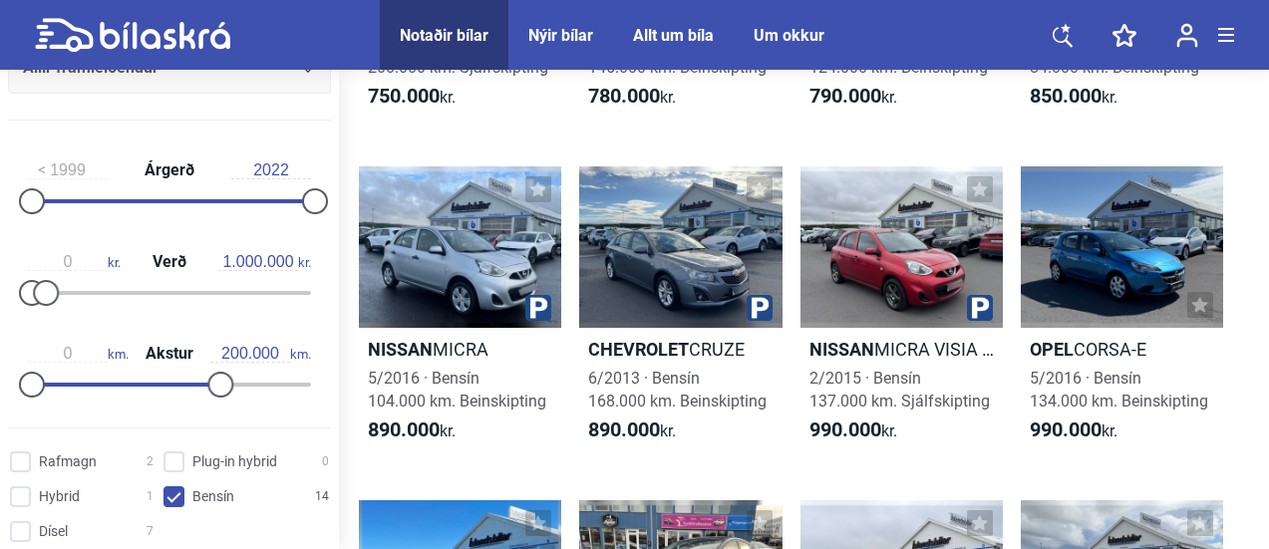  I want to click on span: 2/2006 · Bensín 200.000 km. Sjálfskipting, so click(458, 56).